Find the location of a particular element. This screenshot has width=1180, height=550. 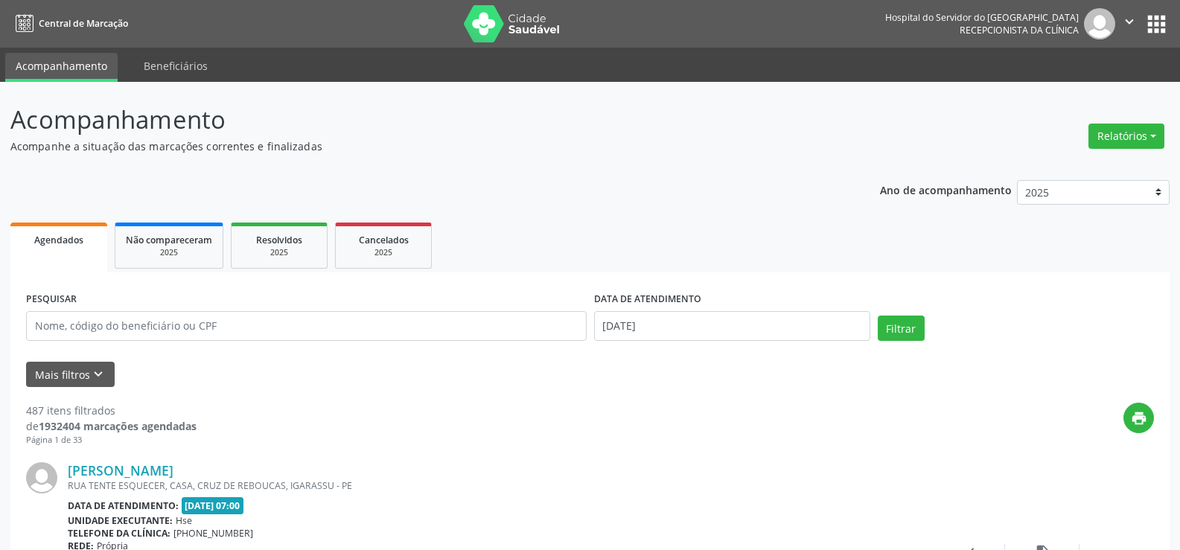

span: Agendados is located at coordinates (59, 240).